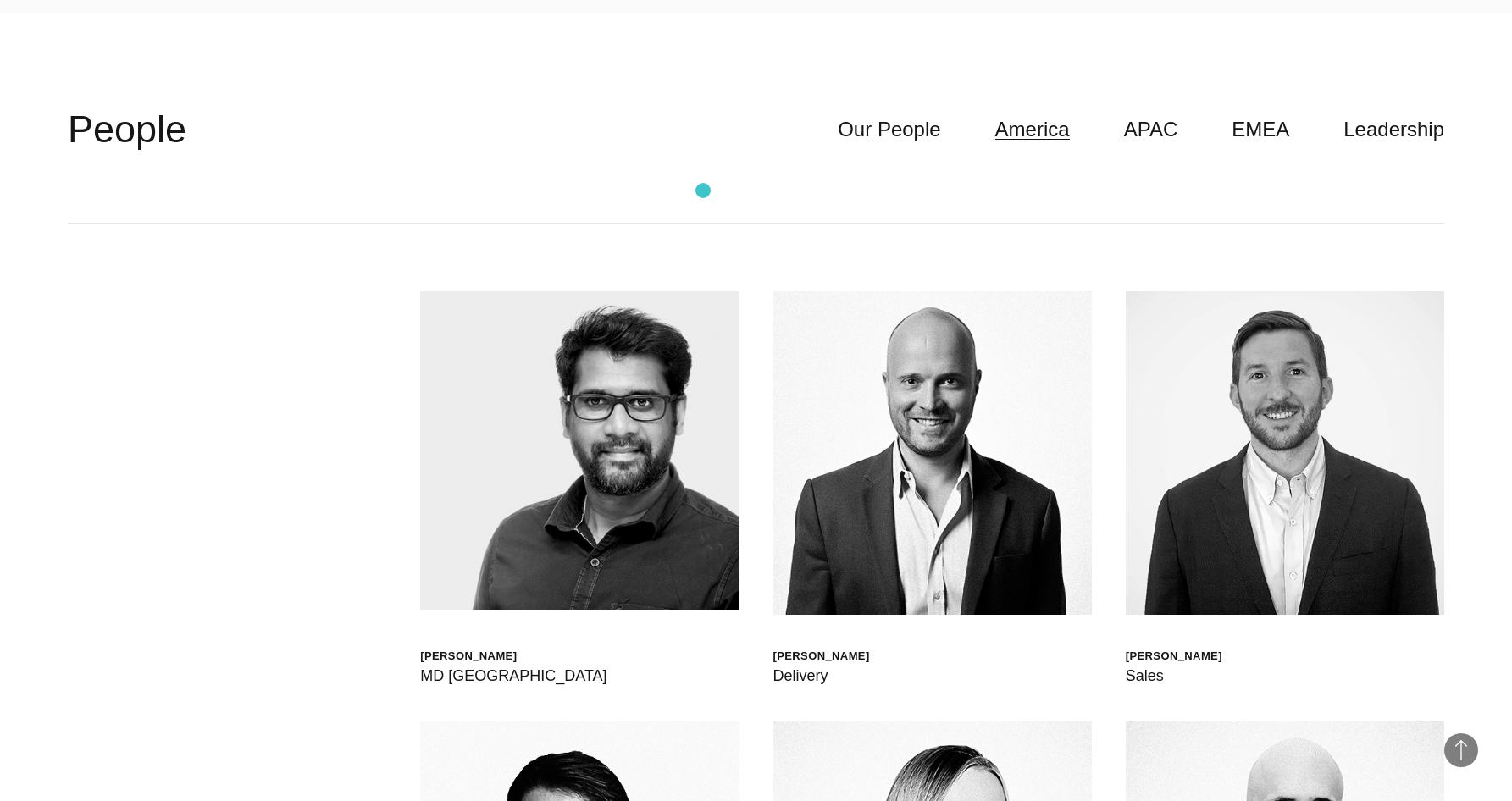 This screenshot has width=1512, height=801. Describe the element at coordinates (1393, 130) in the screenshot. I see `a: Leadership` at that location.